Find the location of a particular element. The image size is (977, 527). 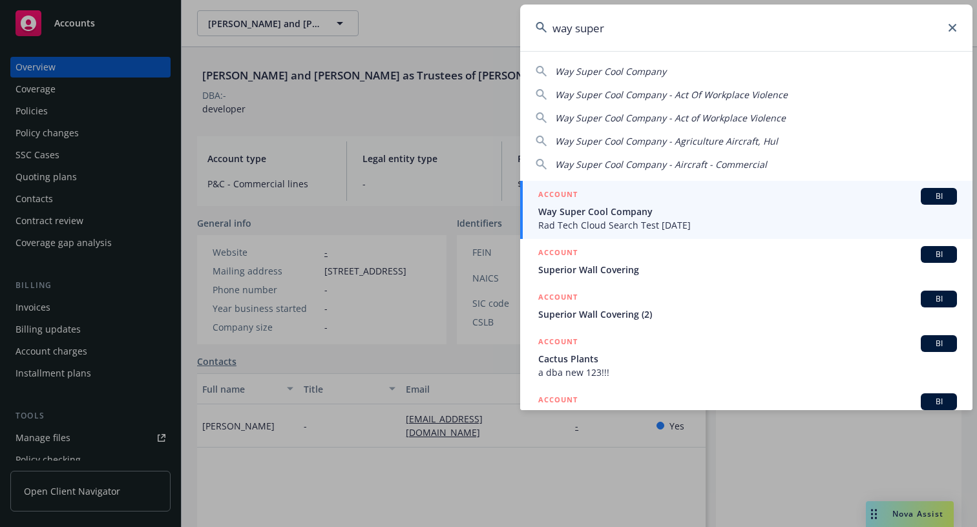

input: Search... is located at coordinates (746, 28).